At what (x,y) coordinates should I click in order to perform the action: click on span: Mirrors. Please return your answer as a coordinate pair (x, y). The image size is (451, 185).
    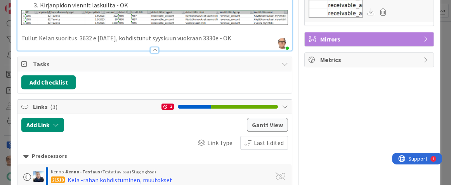
    Looking at the image, I should click on (370, 39).